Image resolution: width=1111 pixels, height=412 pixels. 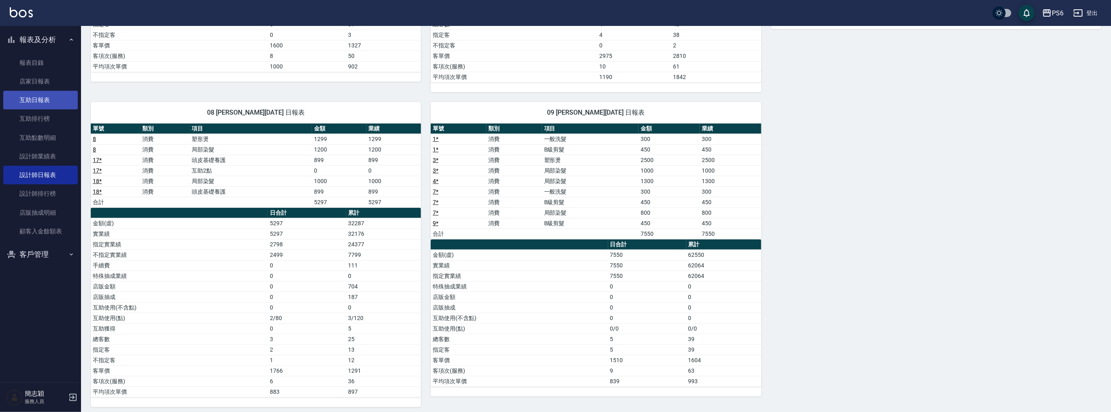 I want to click on td: 互助使用(不含點), so click(x=179, y=307).